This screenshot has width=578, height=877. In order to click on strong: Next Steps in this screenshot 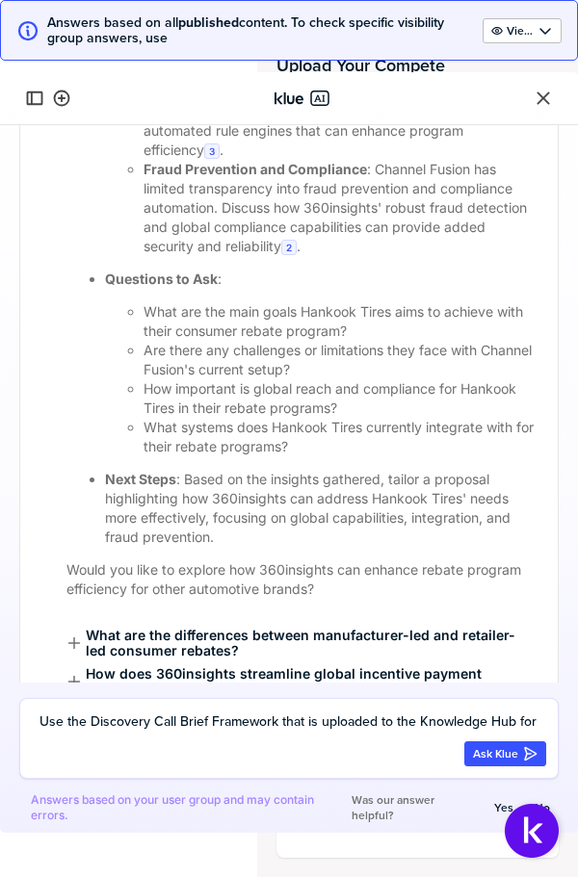, I will do `click(141, 479)`.